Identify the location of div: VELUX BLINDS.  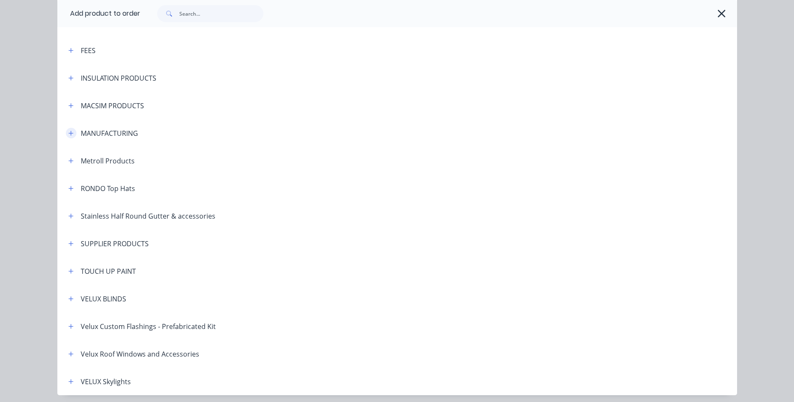
(103, 299).